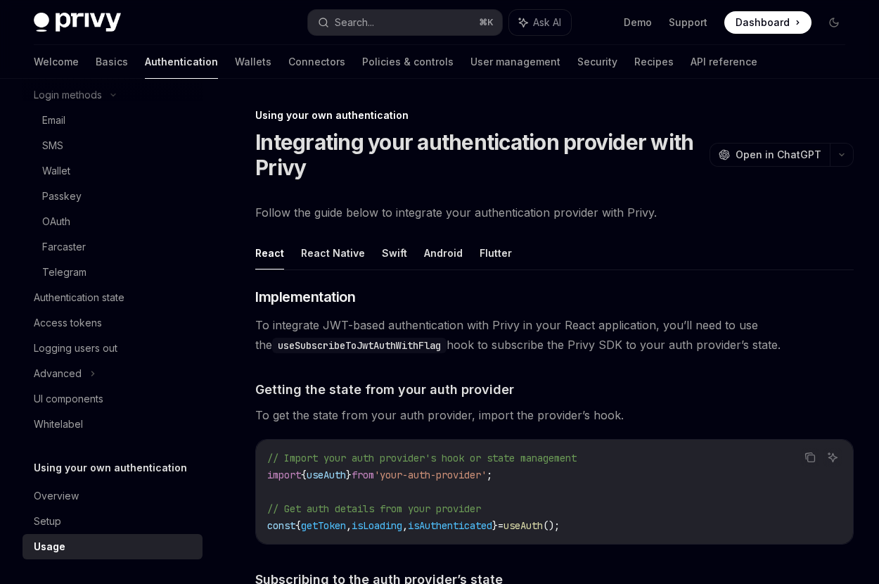 This screenshot has width=879, height=584. I want to click on a: Wallets, so click(253, 62).